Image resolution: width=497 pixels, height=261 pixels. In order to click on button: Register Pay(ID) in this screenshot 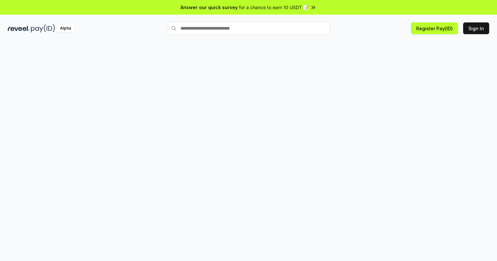, I will do `click(434, 28)`.